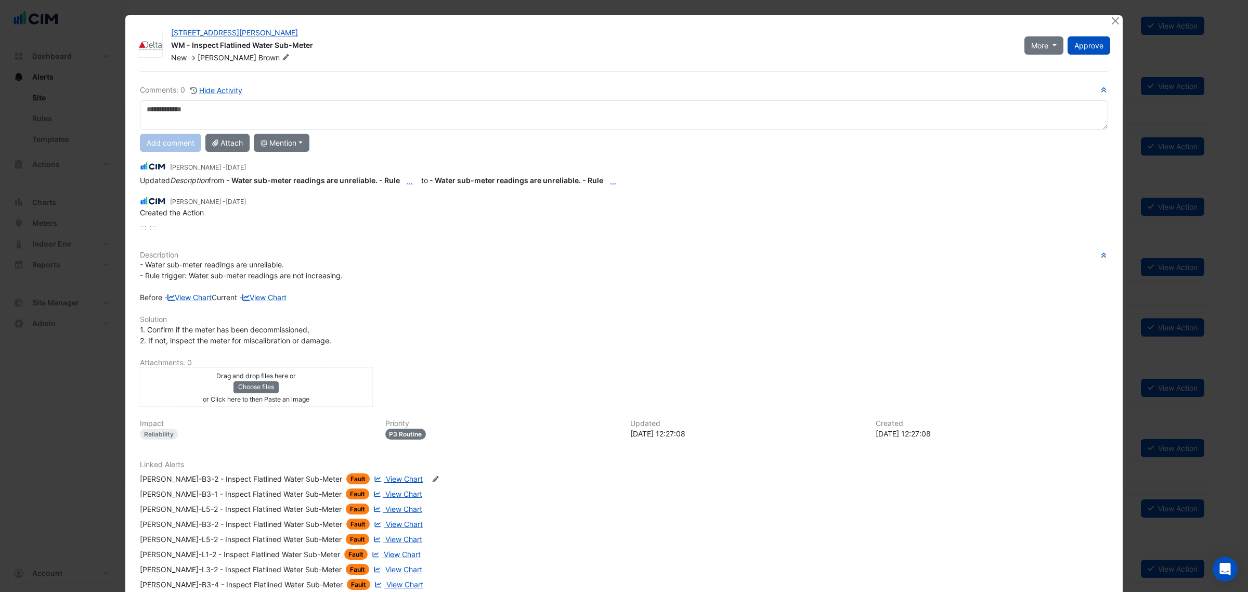 This screenshot has width=1248, height=592. What do you see at coordinates (1044, 45) in the screenshot?
I see `button: More` at bounding box center [1044, 45].